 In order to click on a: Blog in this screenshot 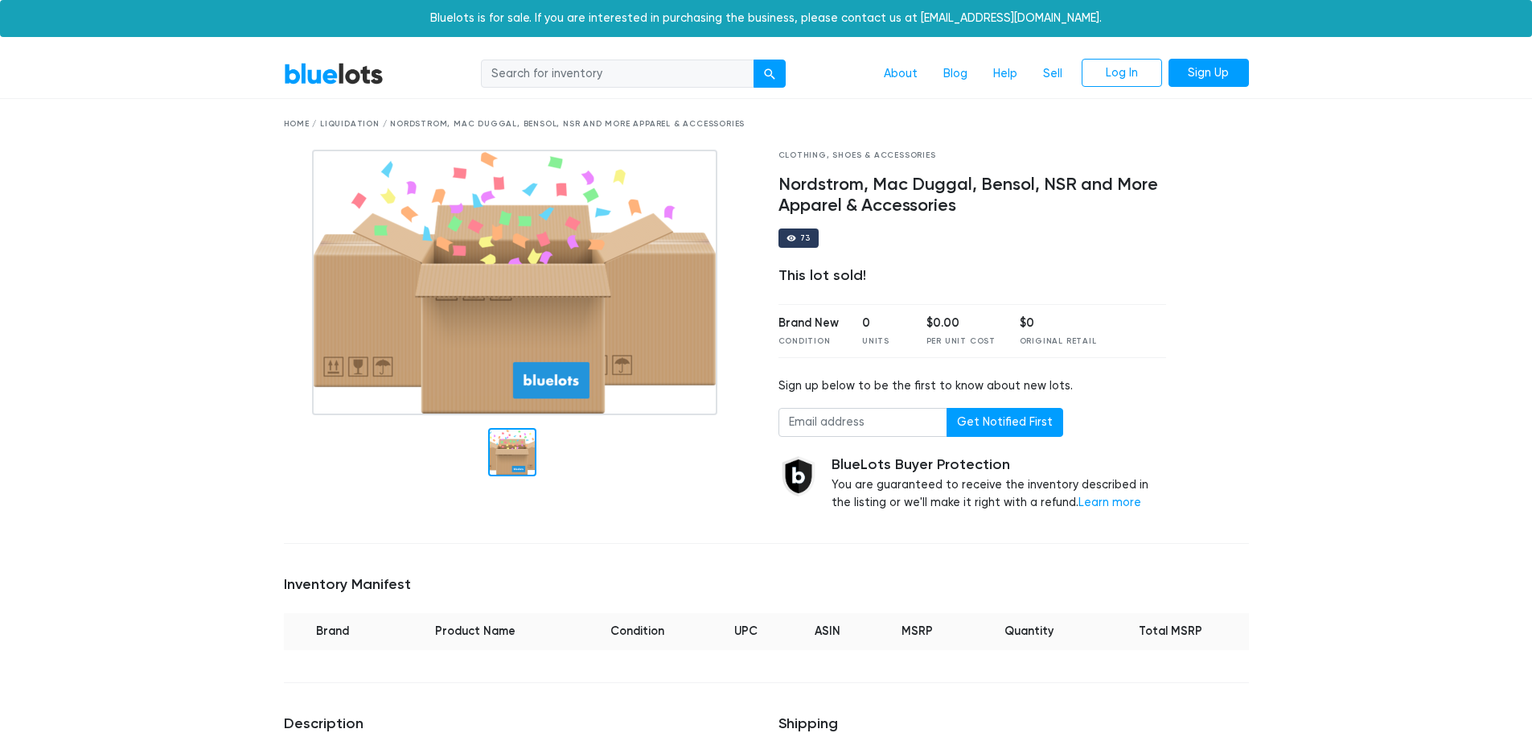, I will do `click(956, 74)`.